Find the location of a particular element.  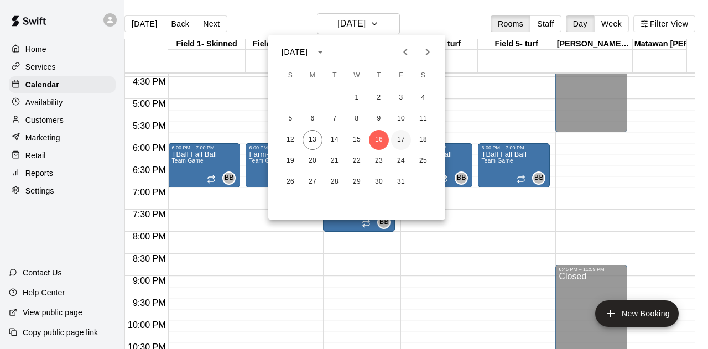

button: 2 is located at coordinates (379, 98).